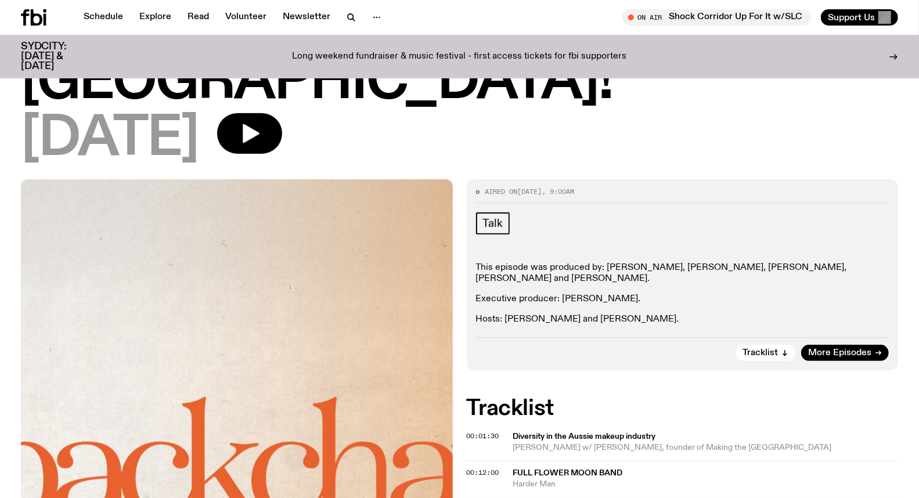  What do you see at coordinates (493, 224) in the screenshot?
I see `a: Talk` at bounding box center [493, 224].